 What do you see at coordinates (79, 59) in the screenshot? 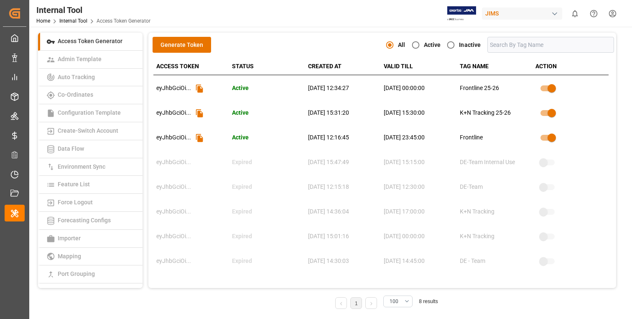
I see `span: Admin Template` at bounding box center [79, 59].